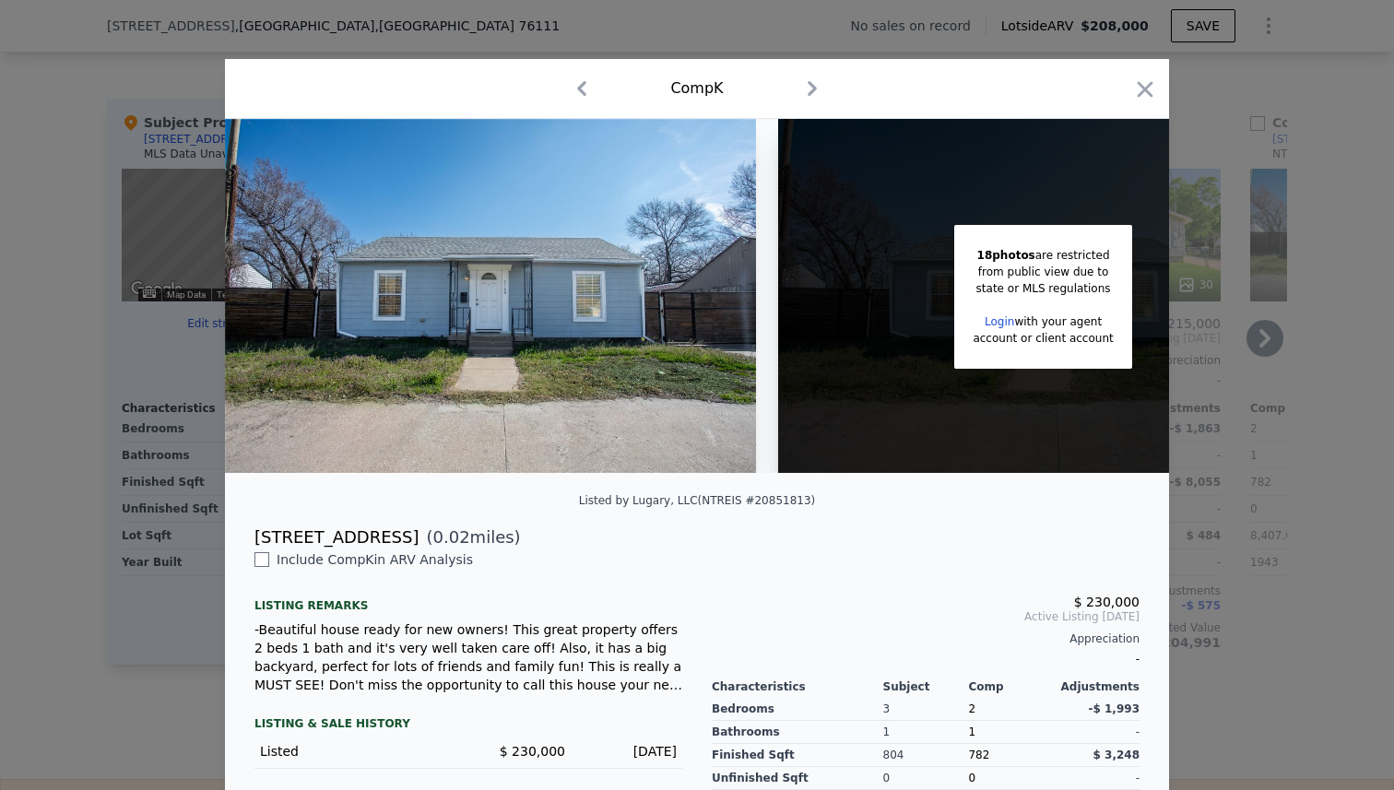 The image size is (1394, 790). I want to click on div: Adjustments, so click(1096, 687).